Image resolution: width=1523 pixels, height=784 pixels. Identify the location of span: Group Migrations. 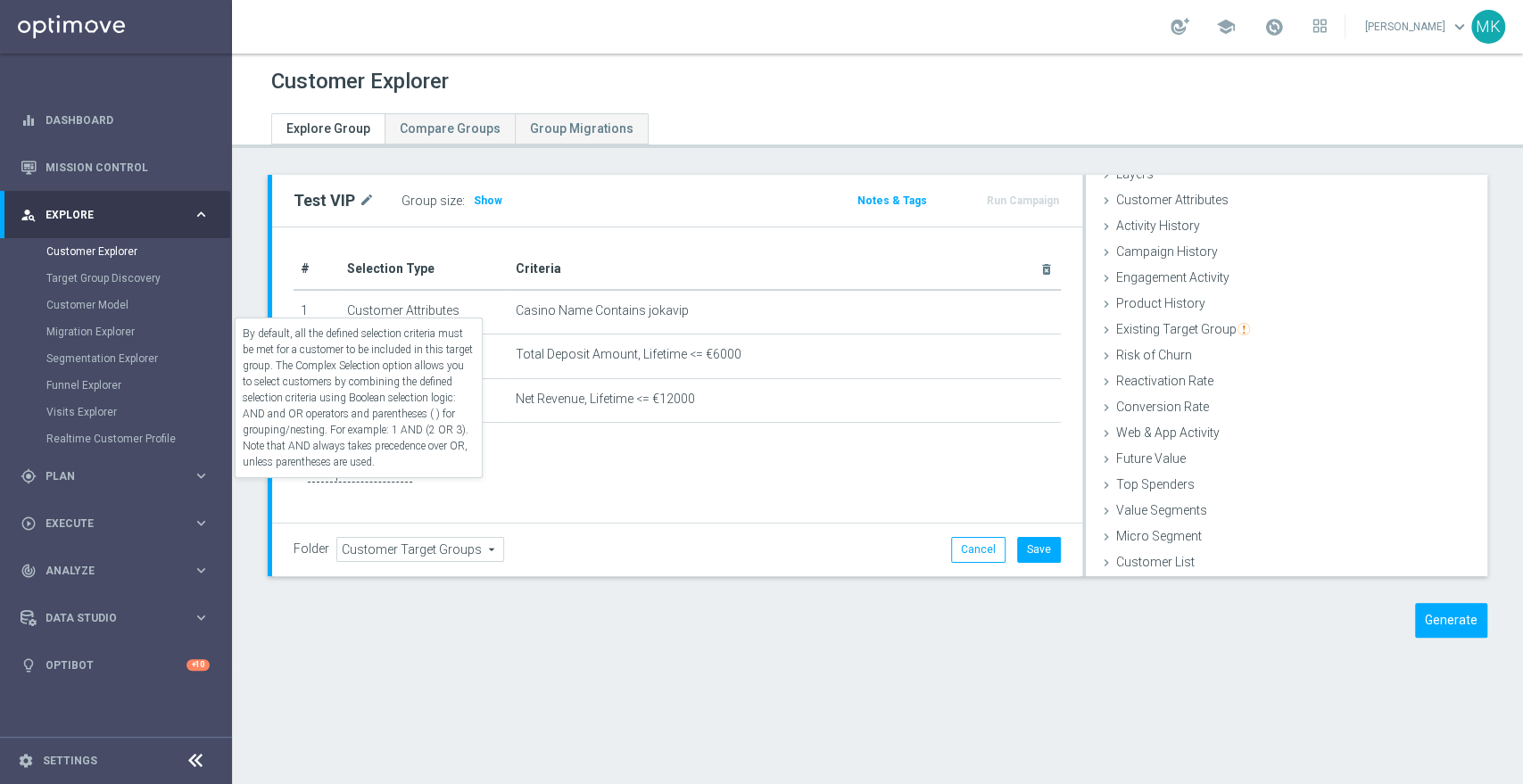
(581, 128).